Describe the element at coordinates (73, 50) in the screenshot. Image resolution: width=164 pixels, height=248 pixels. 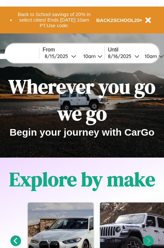
I see `label: From` at that location.